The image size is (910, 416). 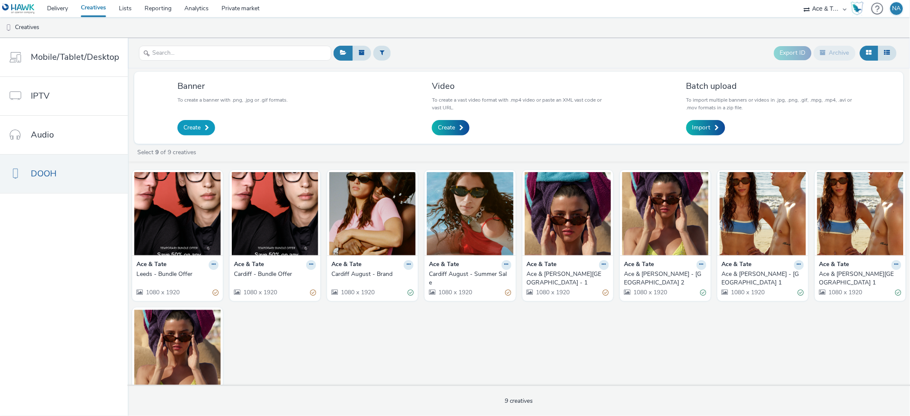 I want to click on p: To create a vast video format with .mp4 video or paste an XML vast code or vast URL., so click(x=519, y=104).